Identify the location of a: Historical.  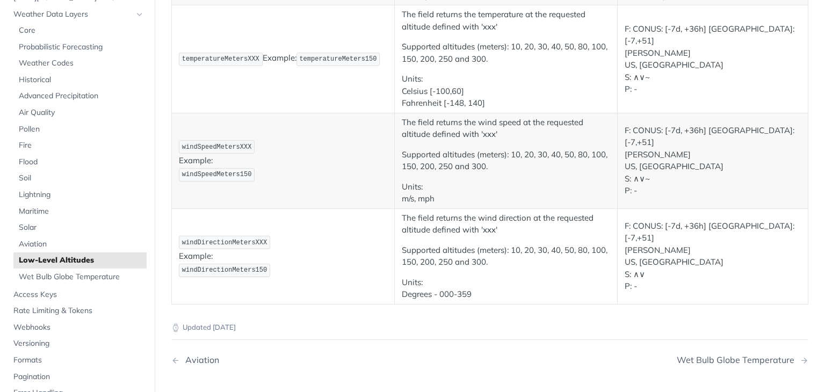
(80, 80).